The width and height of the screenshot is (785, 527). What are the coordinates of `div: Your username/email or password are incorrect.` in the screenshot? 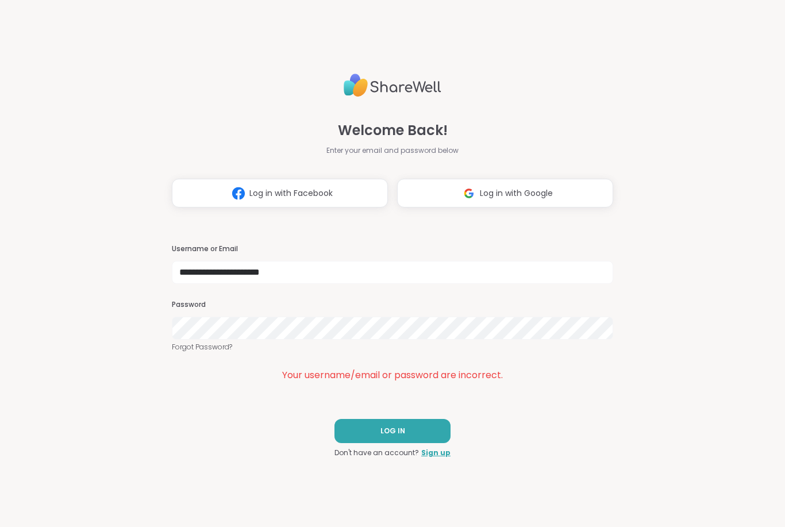 It's located at (392, 375).